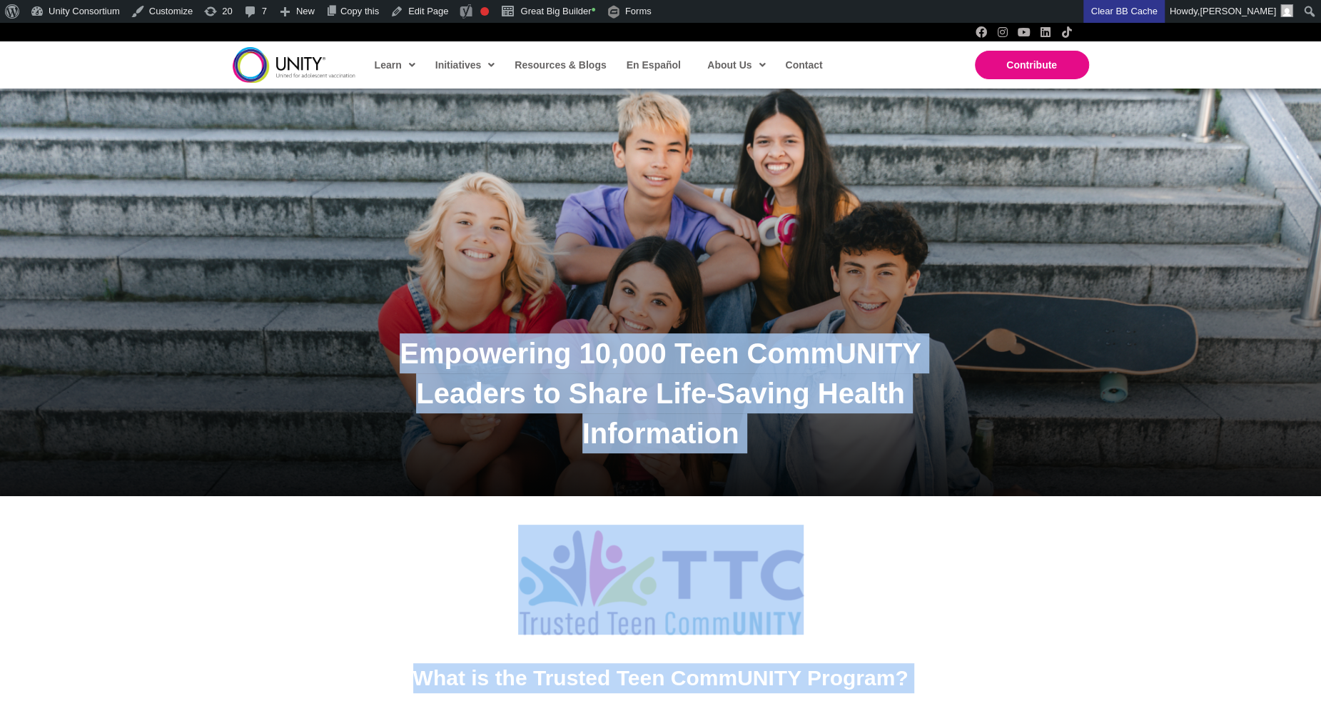 This screenshot has width=1321, height=711. What do you see at coordinates (395, 65) in the screenshot?
I see `span: Learn` at bounding box center [395, 65].